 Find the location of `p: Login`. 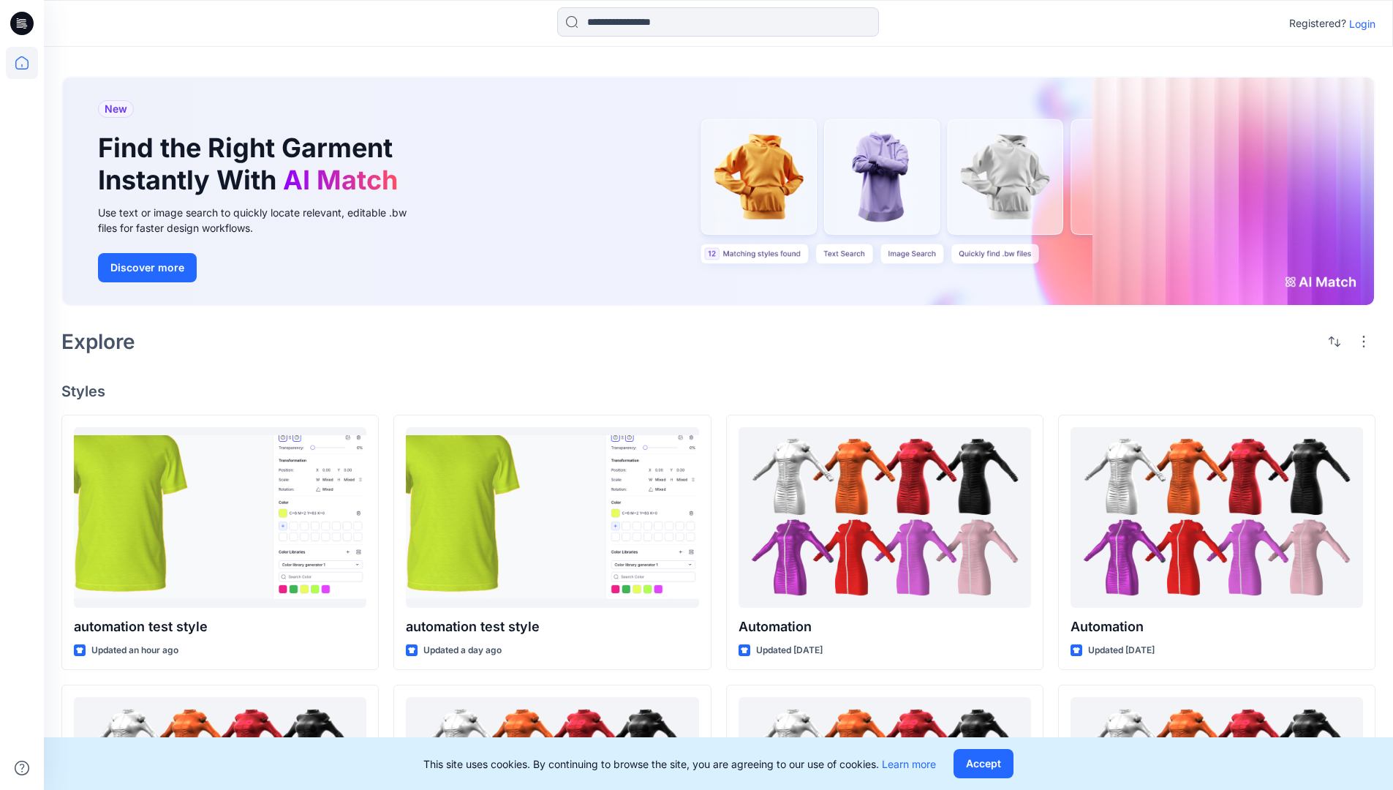

p: Login is located at coordinates (1363, 23).